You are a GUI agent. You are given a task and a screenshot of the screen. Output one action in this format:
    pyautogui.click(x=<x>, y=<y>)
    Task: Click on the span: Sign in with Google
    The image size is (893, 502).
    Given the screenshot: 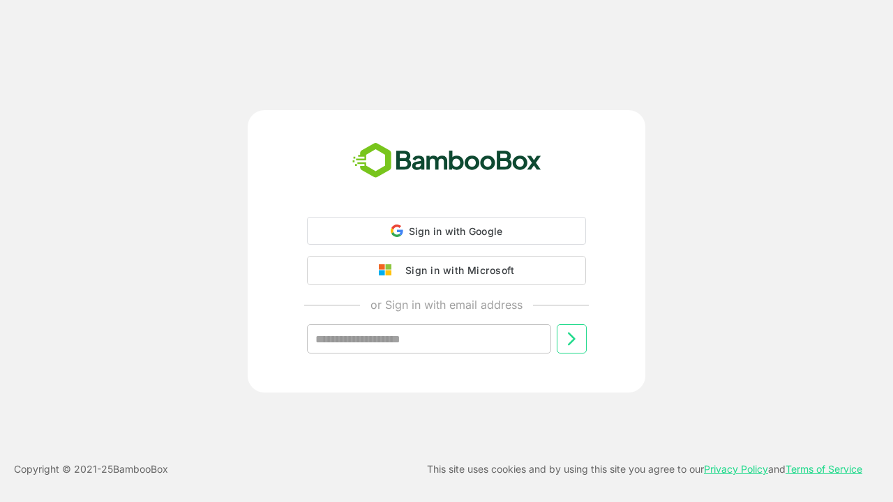 What is the action you would take?
    pyautogui.click(x=455, y=231)
    